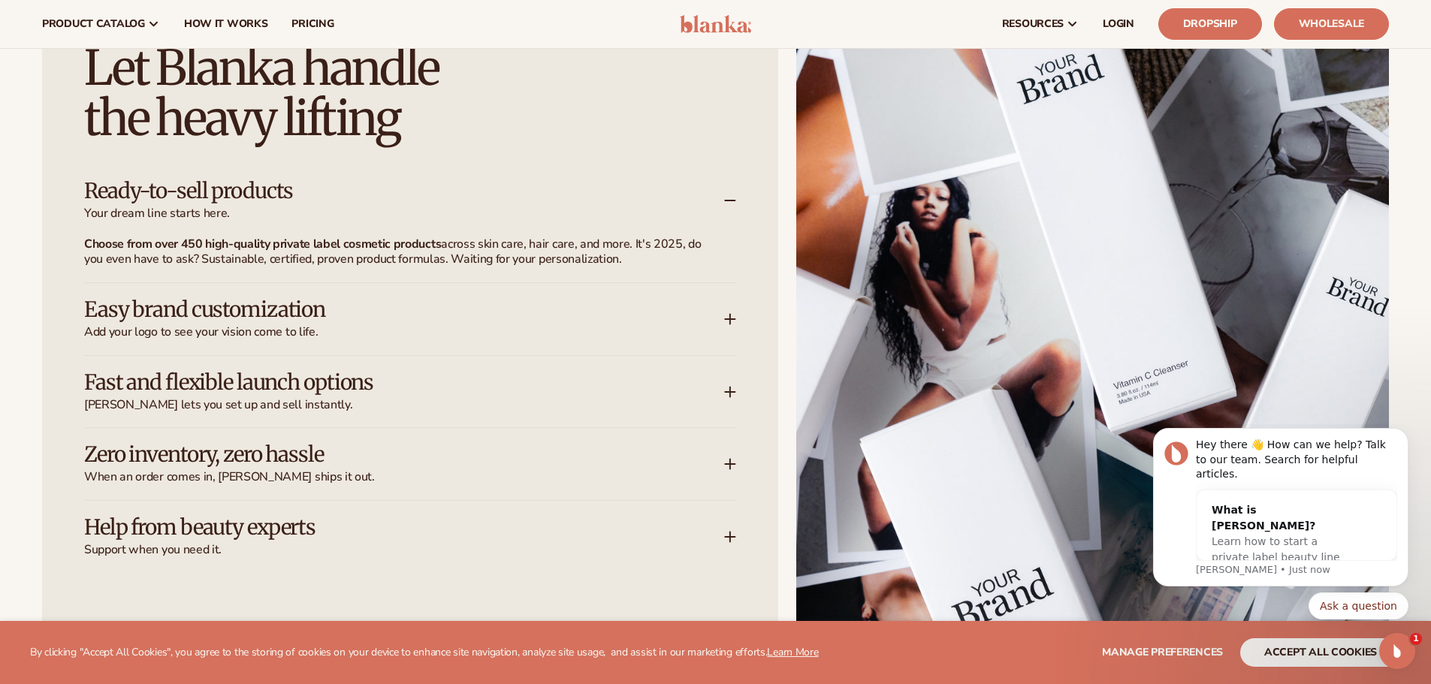  What do you see at coordinates (410, 93) in the screenshot?
I see `h2: Let Blanka handle the heavy lifting` at bounding box center [410, 93].